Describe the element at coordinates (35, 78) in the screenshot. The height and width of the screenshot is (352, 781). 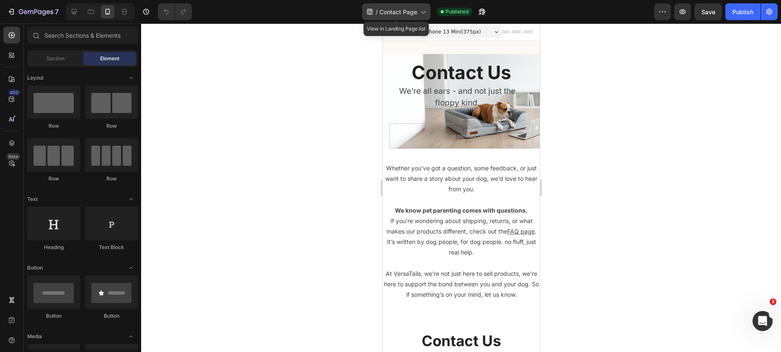
I see `span: Layout` at that location.